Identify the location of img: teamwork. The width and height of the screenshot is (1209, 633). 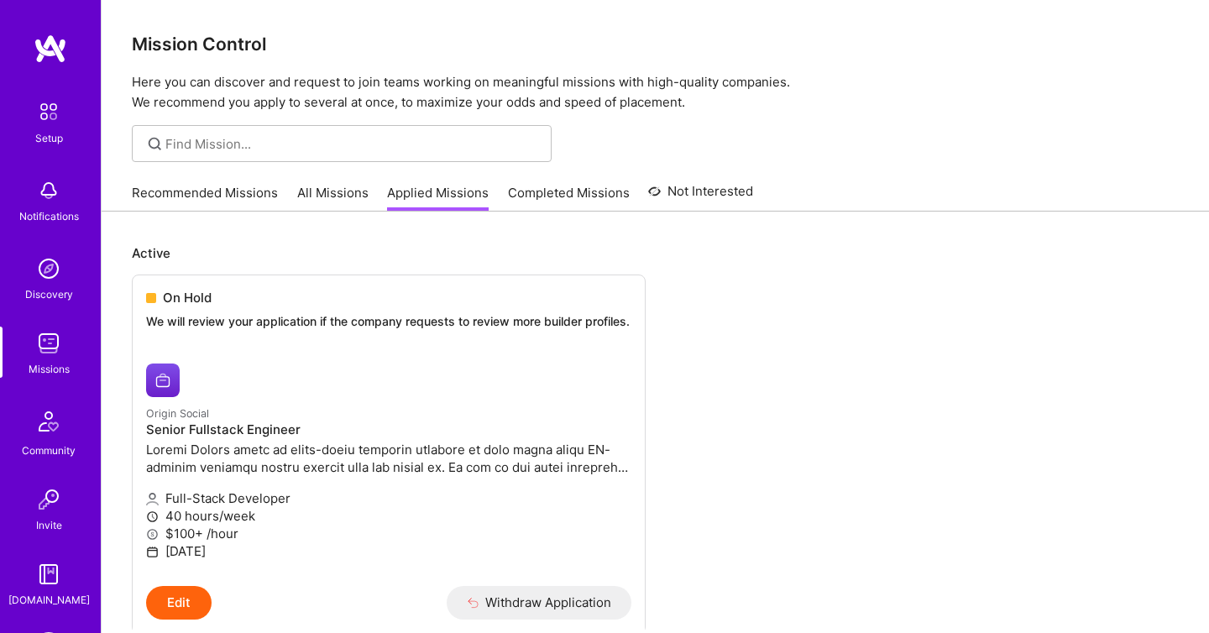
(49, 343).